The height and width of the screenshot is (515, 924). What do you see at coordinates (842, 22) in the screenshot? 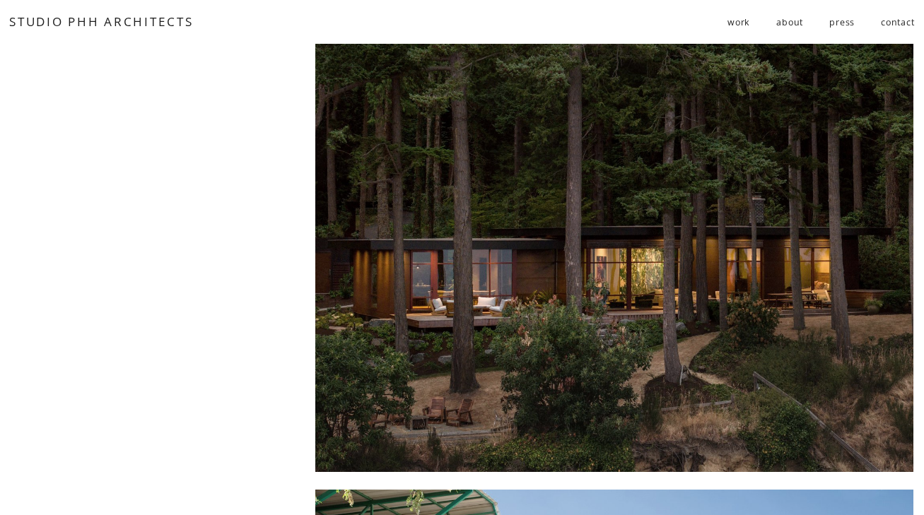
I see `a: press` at bounding box center [842, 22].